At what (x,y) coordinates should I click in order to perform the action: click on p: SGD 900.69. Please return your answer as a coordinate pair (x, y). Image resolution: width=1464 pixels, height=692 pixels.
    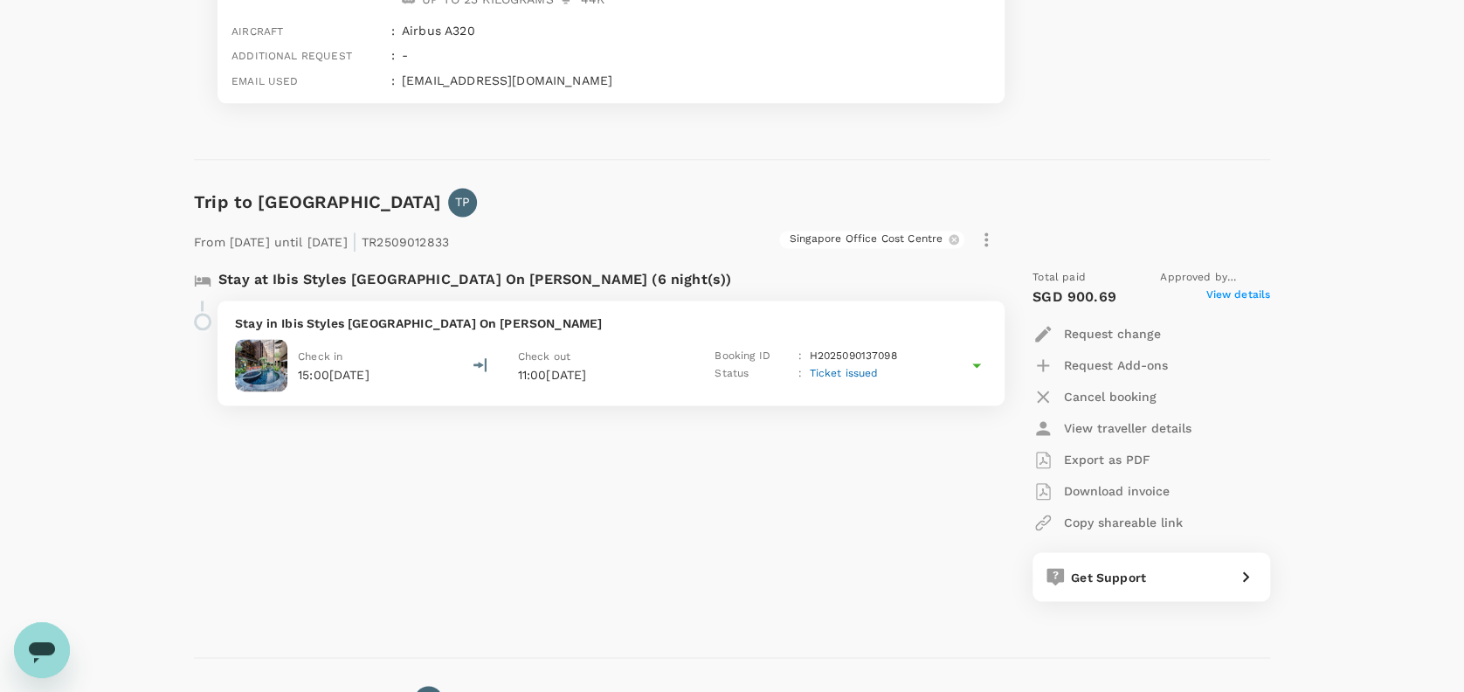
    Looking at the image, I should click on (1075, 297).